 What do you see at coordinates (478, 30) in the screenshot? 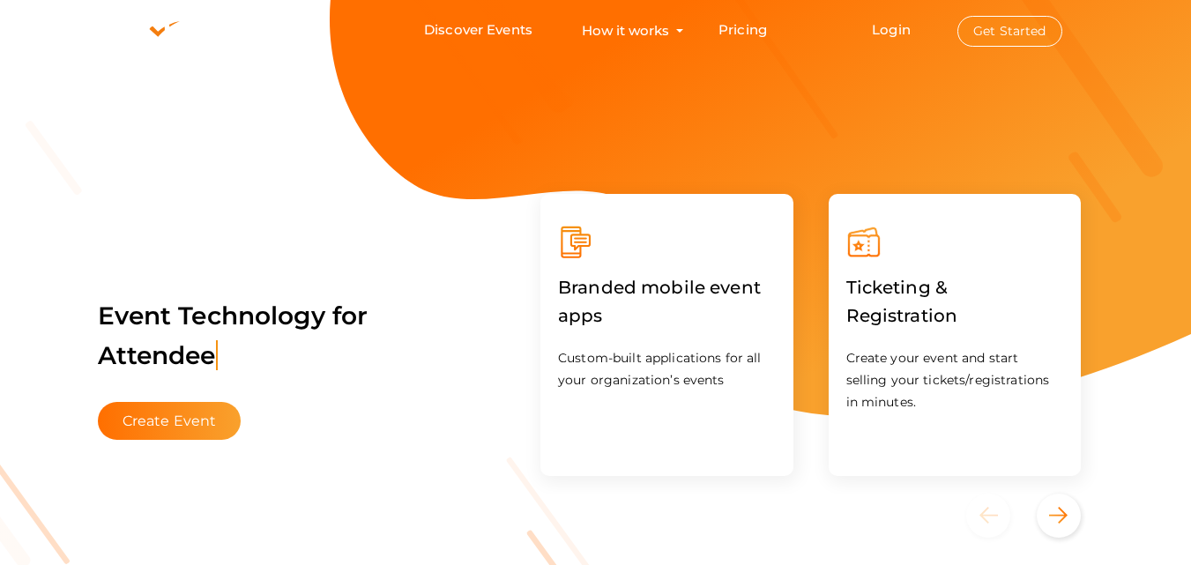
I see `a: Discover Events` at bounding box center [478, 30].